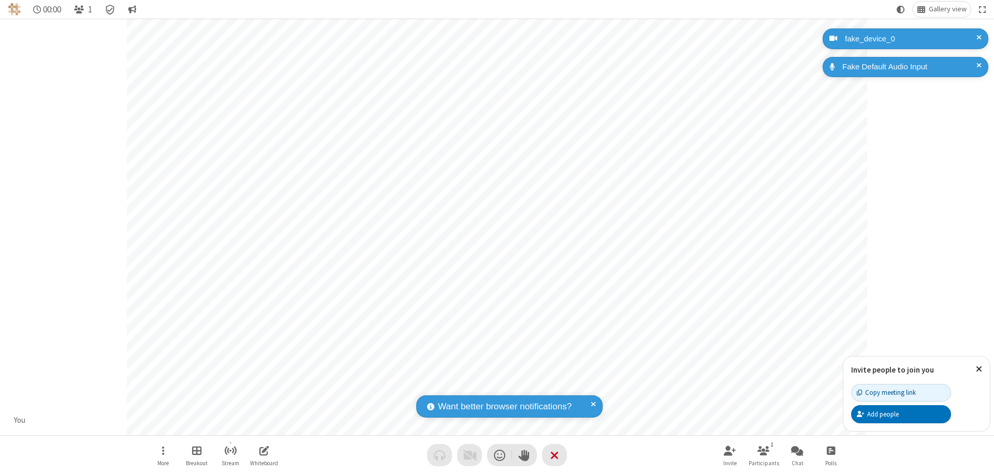 Image resolution: width=994 pixels, height=474 pixels. What do you see at coordinates (110, 9) in the screenshot?
I see `div: Meeting details Encryption enabled` at bounding box center [110, 9].